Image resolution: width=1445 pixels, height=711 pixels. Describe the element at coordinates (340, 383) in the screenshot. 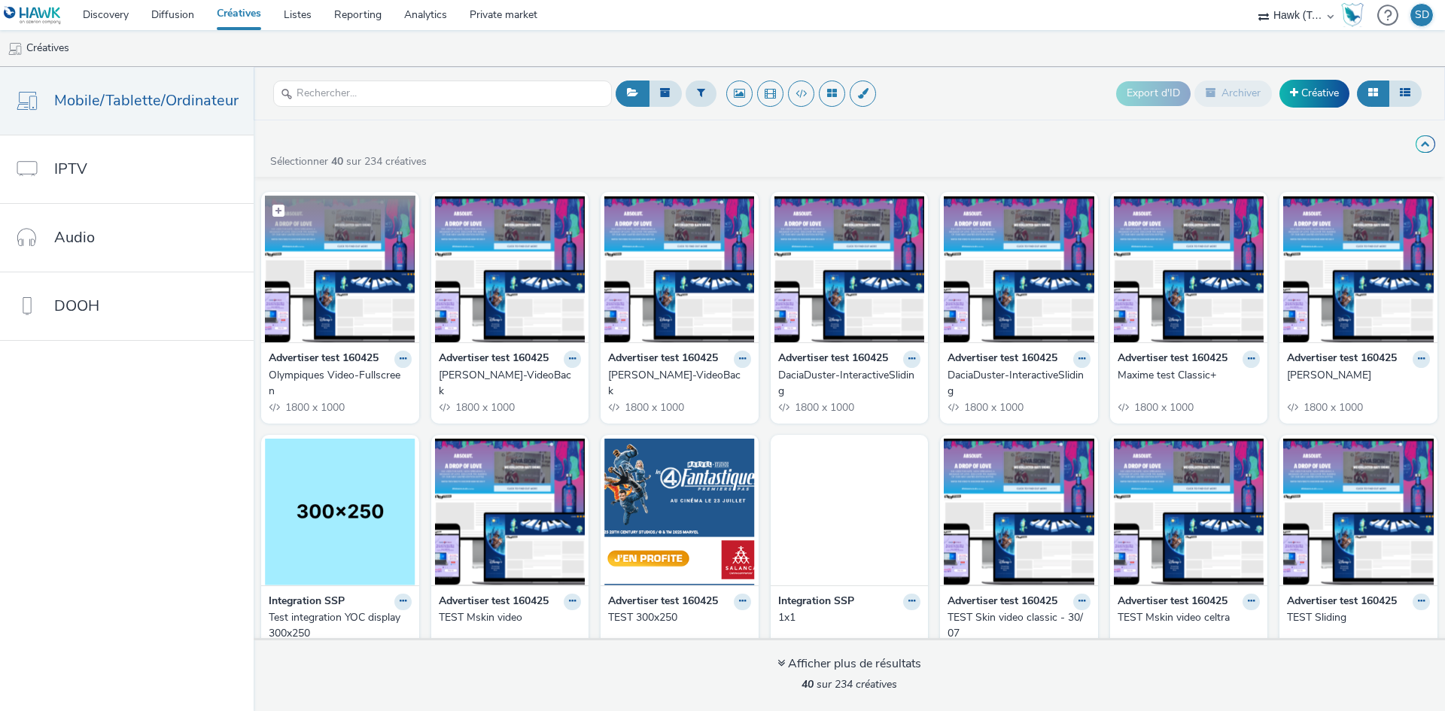

I see `a: Olympiques Video-Fullscreen` at that location.